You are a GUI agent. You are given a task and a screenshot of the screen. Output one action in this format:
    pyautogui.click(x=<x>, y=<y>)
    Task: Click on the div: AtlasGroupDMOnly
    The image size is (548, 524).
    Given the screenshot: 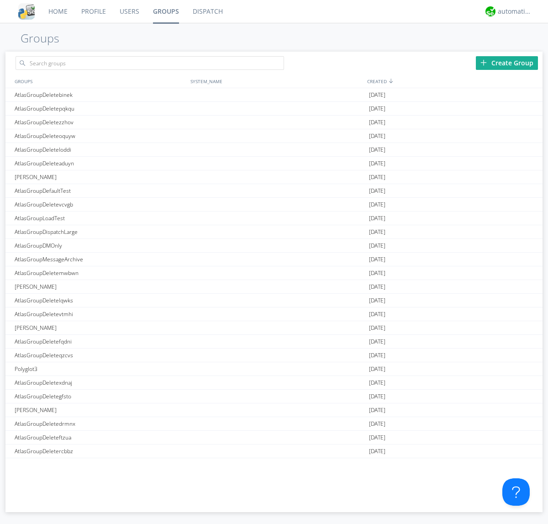 What is the action you would take?
    pyautogui.click(x=100, y=245)
    